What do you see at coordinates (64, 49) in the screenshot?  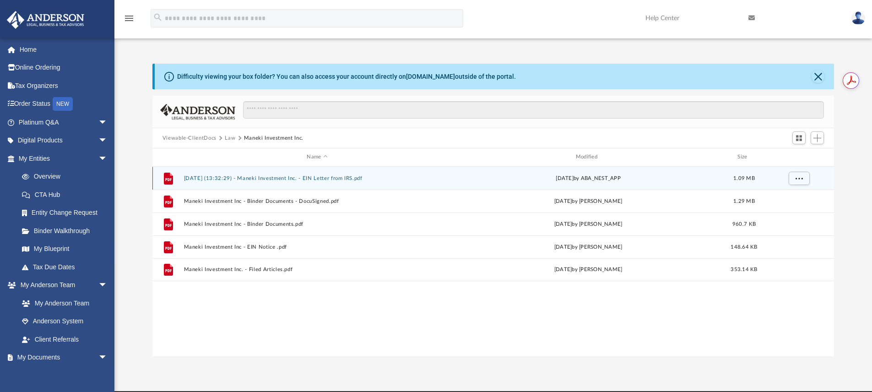 I see `a: Home` at bounding box center [64, 49].